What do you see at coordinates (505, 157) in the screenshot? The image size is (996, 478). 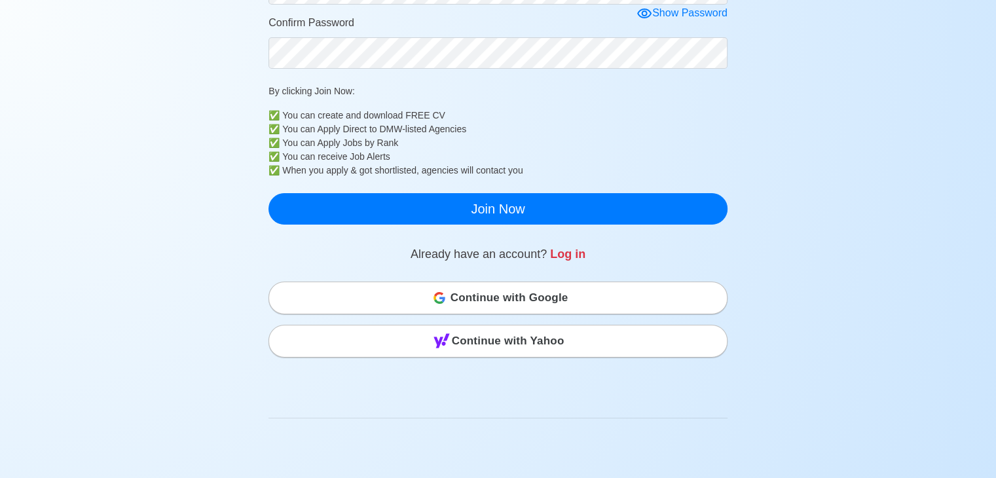 I see `div: You can receive Job Alerts` at bounding box center [505, 157].